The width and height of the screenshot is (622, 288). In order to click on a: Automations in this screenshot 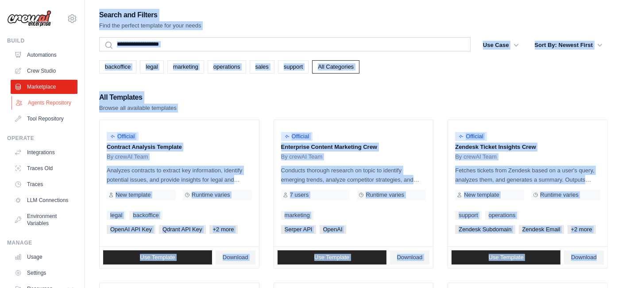, I will do `click(44, 55)`.